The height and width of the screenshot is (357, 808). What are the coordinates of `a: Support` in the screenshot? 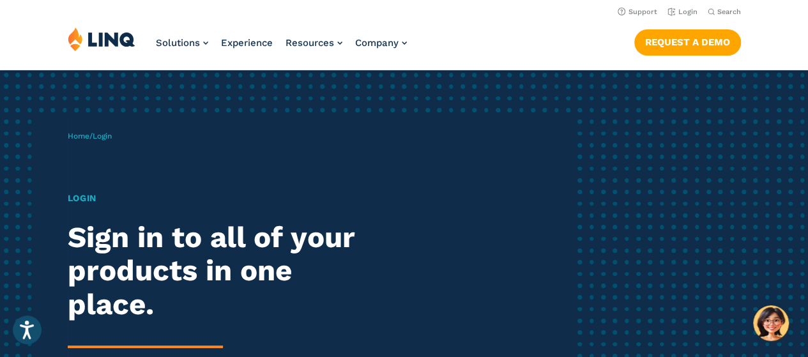 It's located at (637, 11).